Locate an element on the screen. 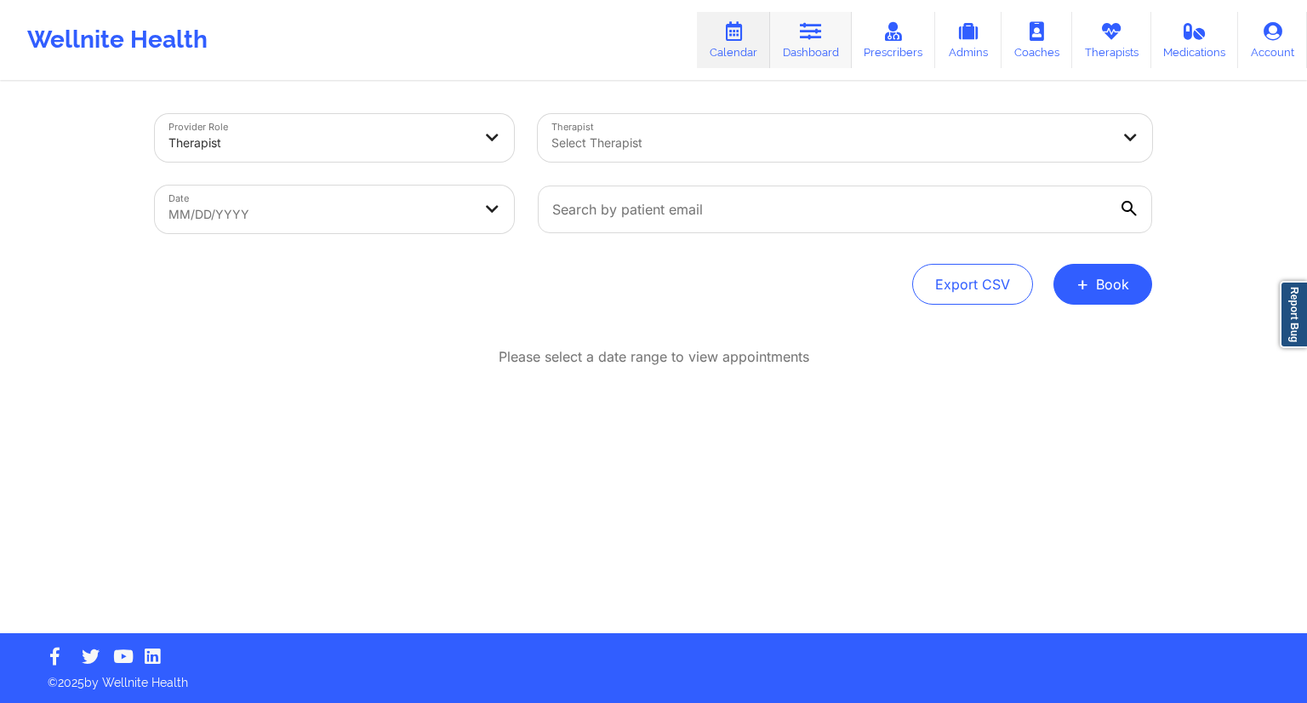 This screenshot has width=1307, height=703. p: © 2025 by Wellnite Health is located at coordinates (653, 676).